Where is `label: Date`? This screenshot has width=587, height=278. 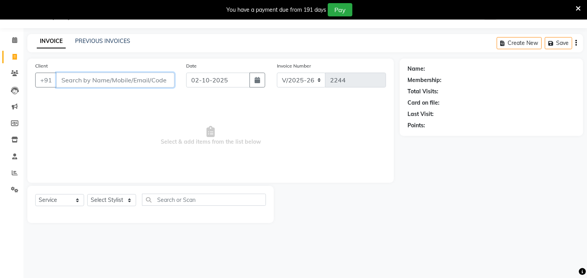
label: Date is located at coordinates (191, 66).